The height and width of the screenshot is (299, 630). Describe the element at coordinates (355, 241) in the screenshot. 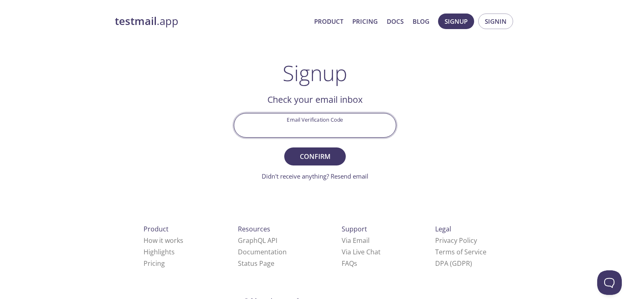

I see `a: Via Email` at that location.